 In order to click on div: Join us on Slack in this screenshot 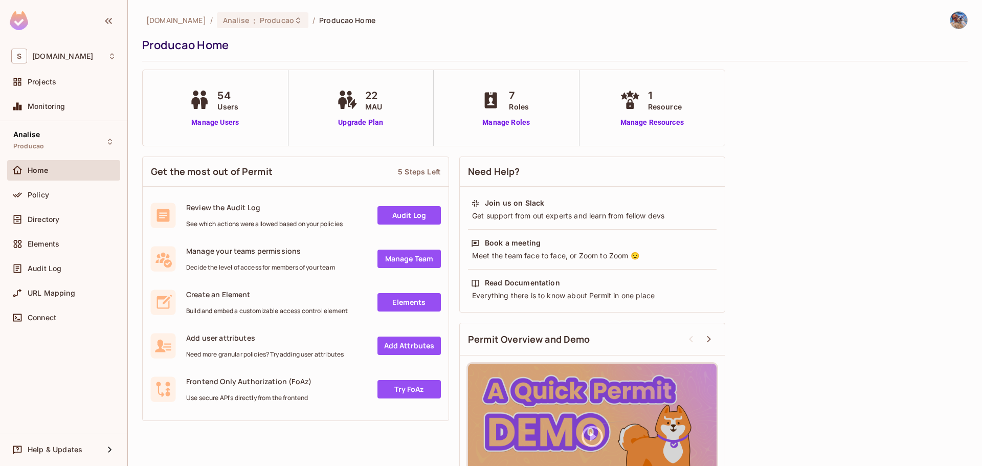, I will do `click(515, 203)`.